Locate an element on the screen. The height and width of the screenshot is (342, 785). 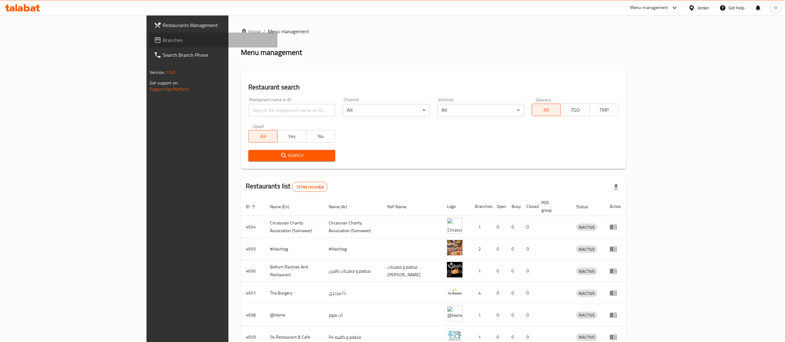
div: Export file is located at coordinates (616, 187).